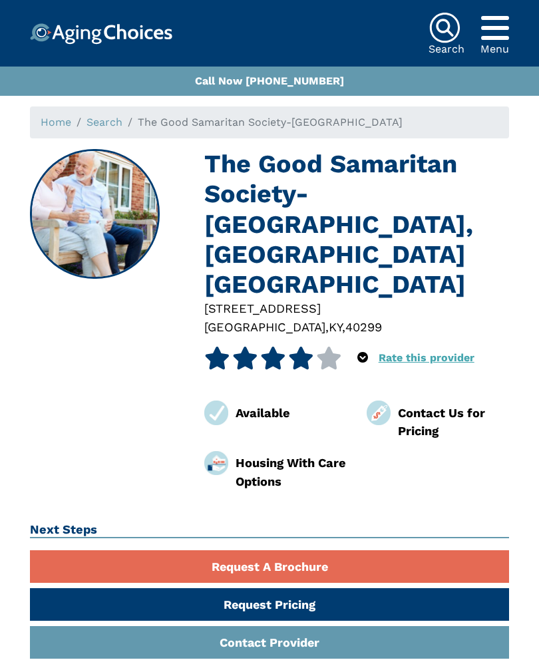 The width and height of the screenshot is (539, 670). Describe the element at coordinates (444, 28) in the screenshot. I see `img: search-icon.svg` at that location.